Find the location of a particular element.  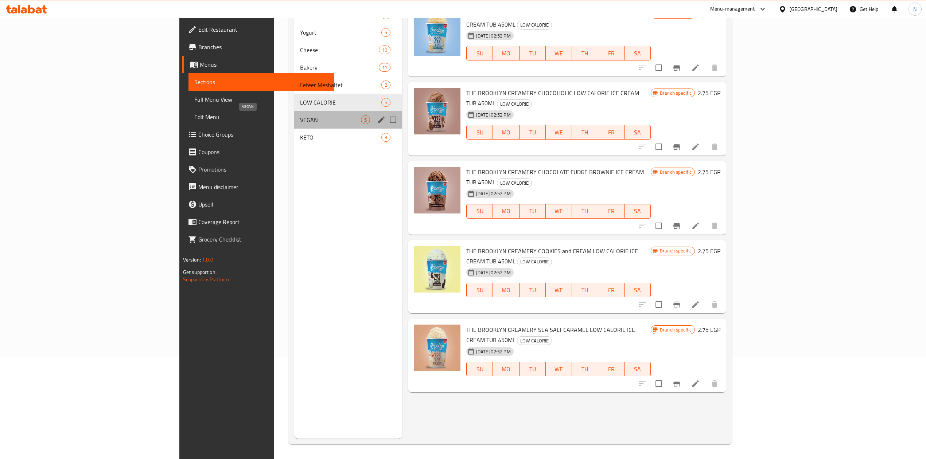

a: Coupons is located at coordinates (258, 152).